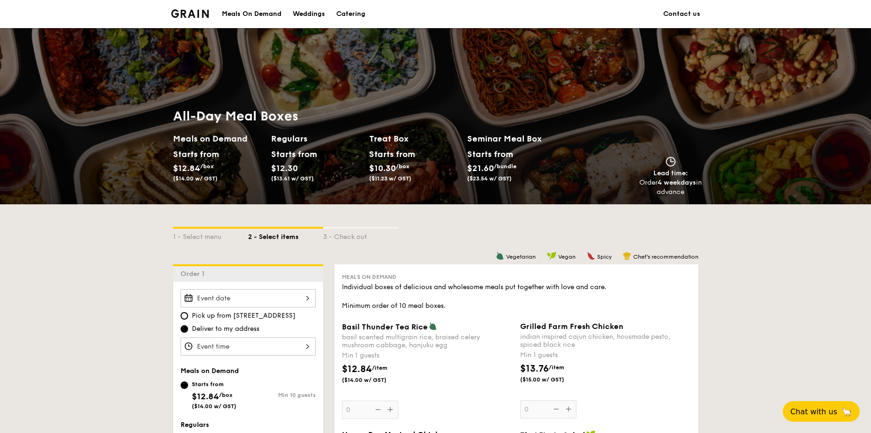 The height and width of the screenshot is (433, 871). Describe the element at coordinates (226, 329) in the screenshot. I see `span: Deliver to my address` at that location.